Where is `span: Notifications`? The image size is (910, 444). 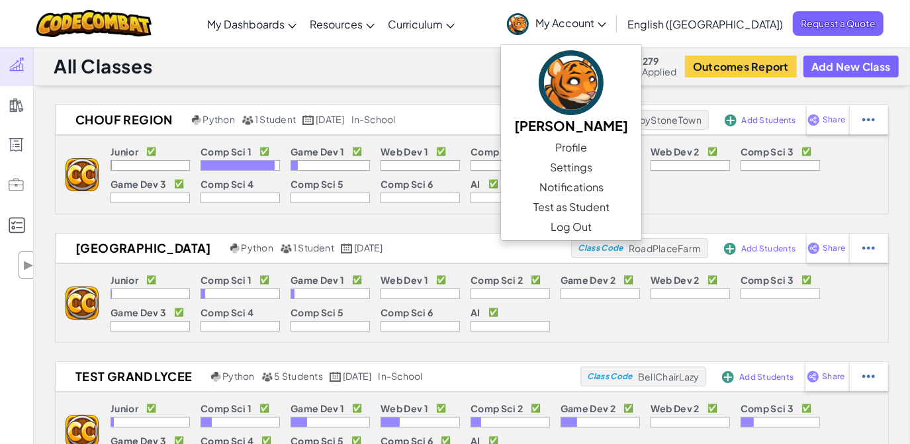
span: Notifications is located at coordinates (571, 187).